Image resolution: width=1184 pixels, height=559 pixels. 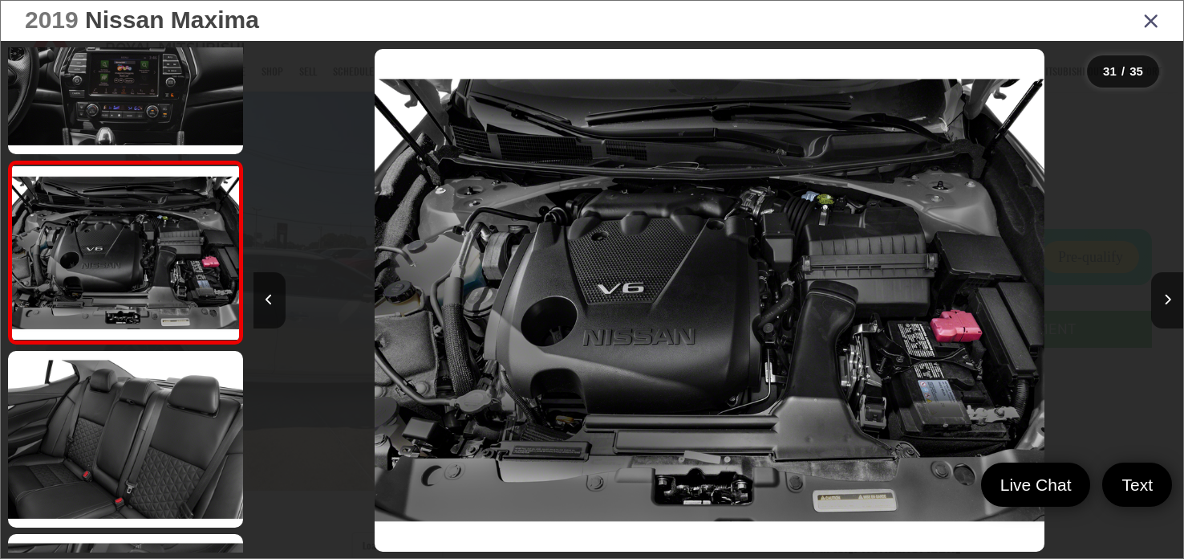 What do you see at coordinates (1168, 300) in the screenshot?
I see `button: Next image` at bounding box center [1168, 300].